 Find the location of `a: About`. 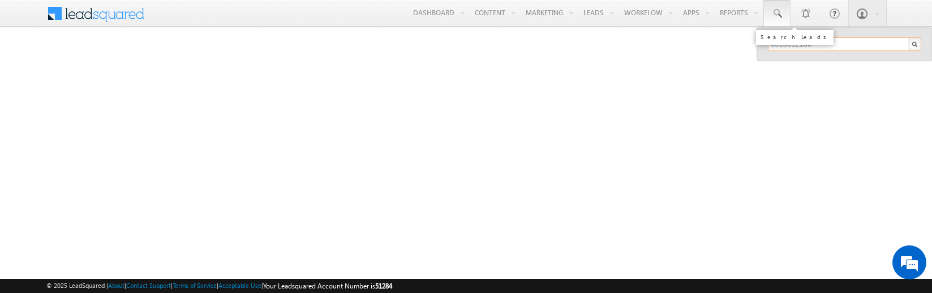

a: About is located at coordinates (116, 285).